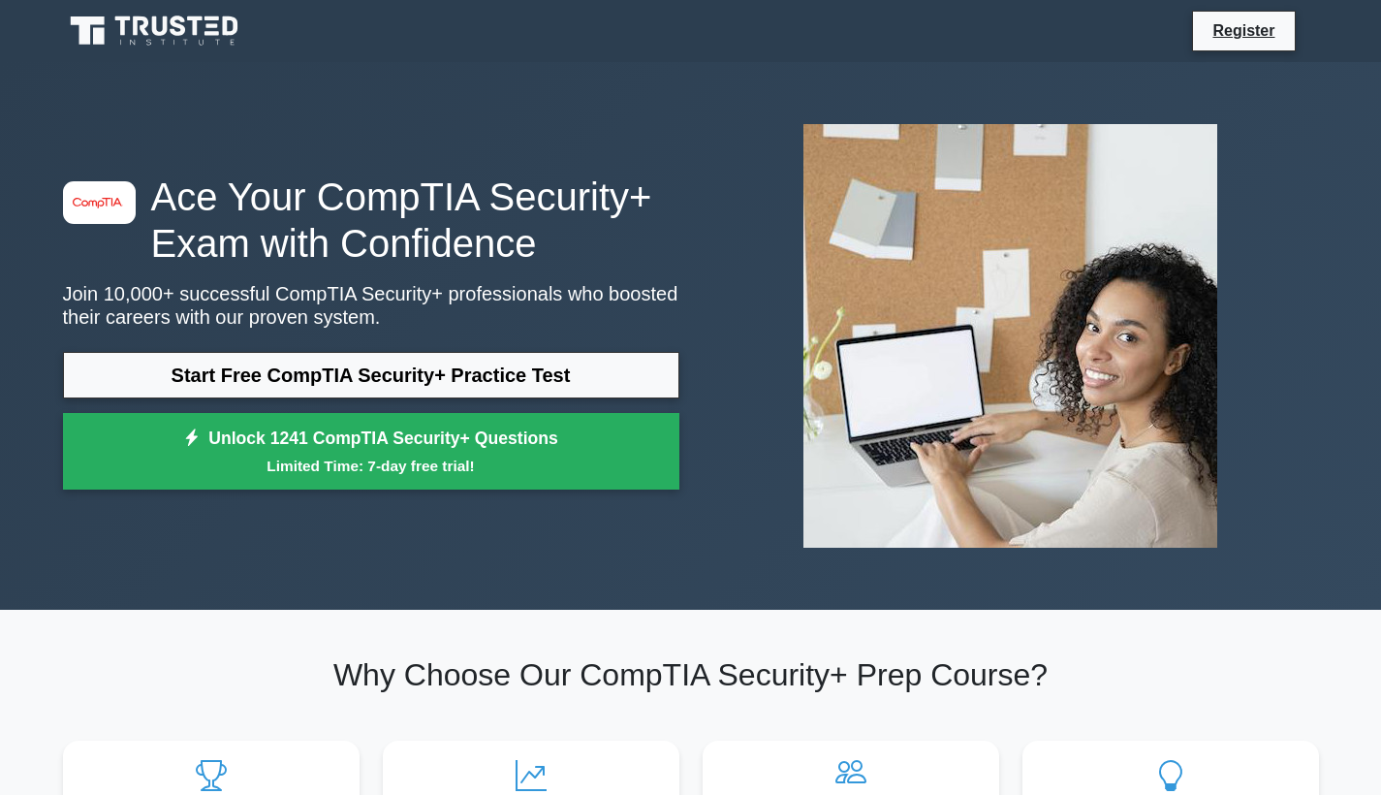 This screenshot has width=1381, height=795. What do you see at coordinates (371, 452) in the screenshot?
I see `a: Unlock 1241 CompTIA Security+ QuestionsLimited Time: 7-day free trial!` at bounding box center [371, 452].